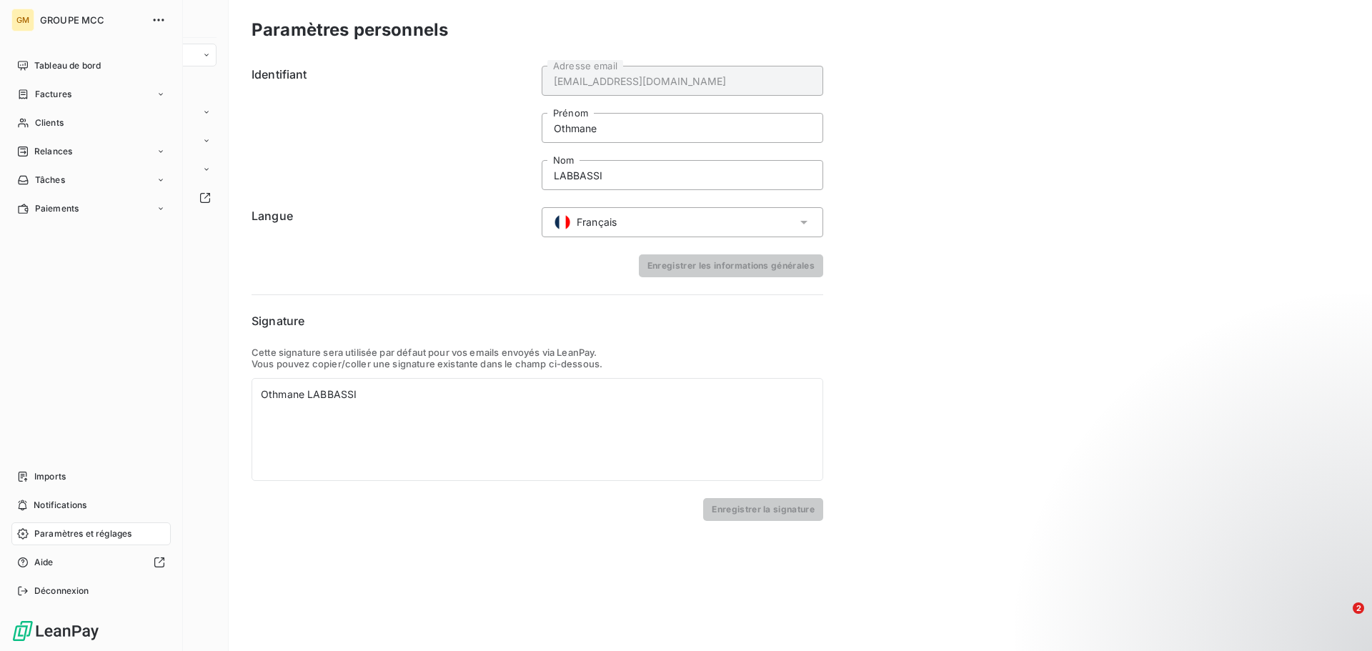 This screenshot has height=651, width=1372. Describe the element at coordinates (50, 180) in the screenshot. I see `span: Tâches` at that location.